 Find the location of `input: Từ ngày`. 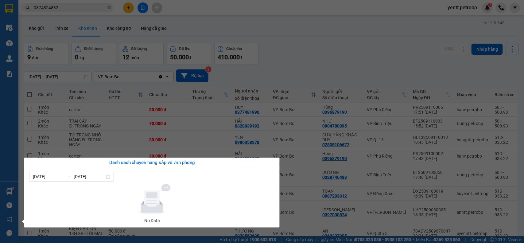

input: Từ ngày is located at coordinates (48, 176).